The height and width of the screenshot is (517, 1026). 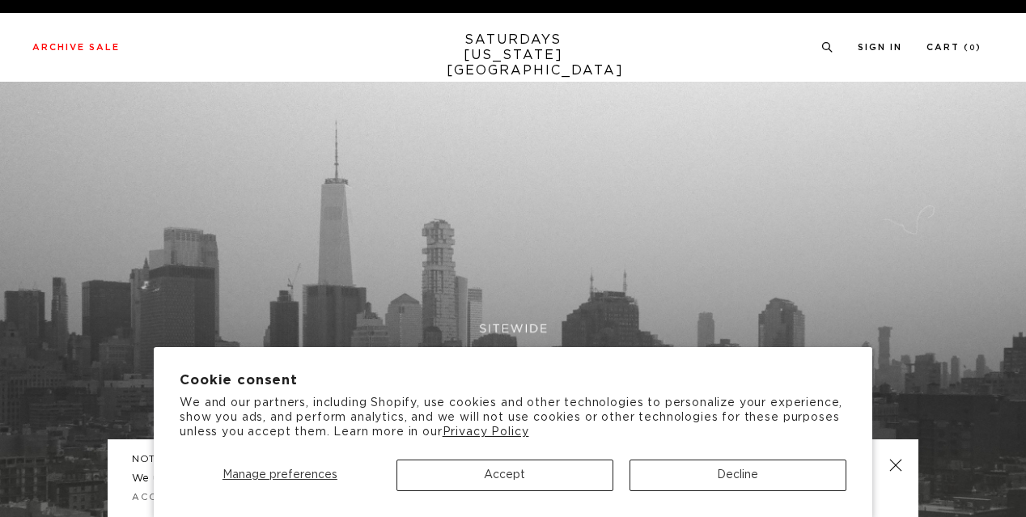 What do you see at coordinates (155, 497) in the screenshot?
I see `a: Accept` at bounding box center [155, 497].